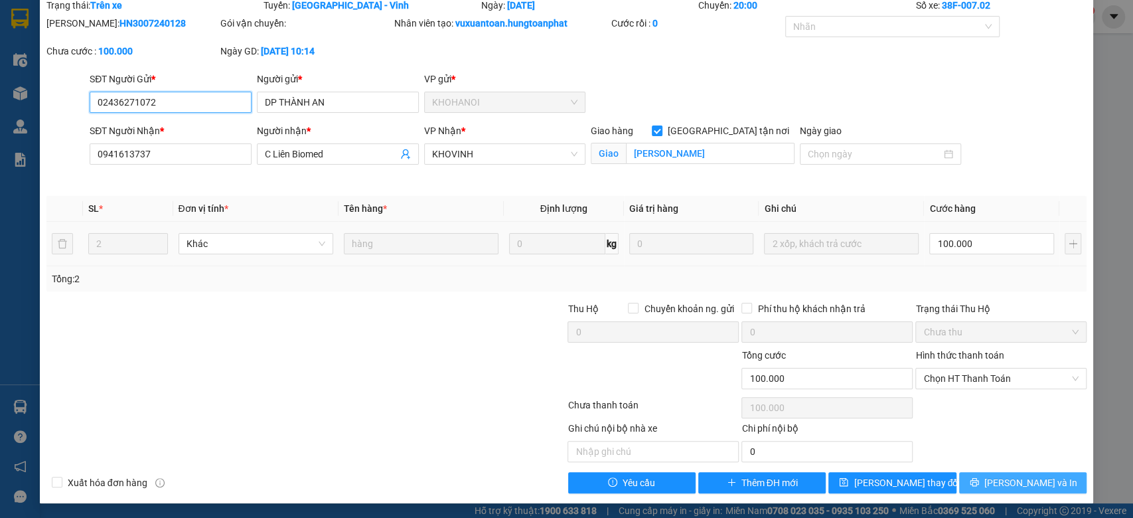 The width and height of the screenshot is (1133, 518). I want to click on span: Giao hàng, so click(612, 131).